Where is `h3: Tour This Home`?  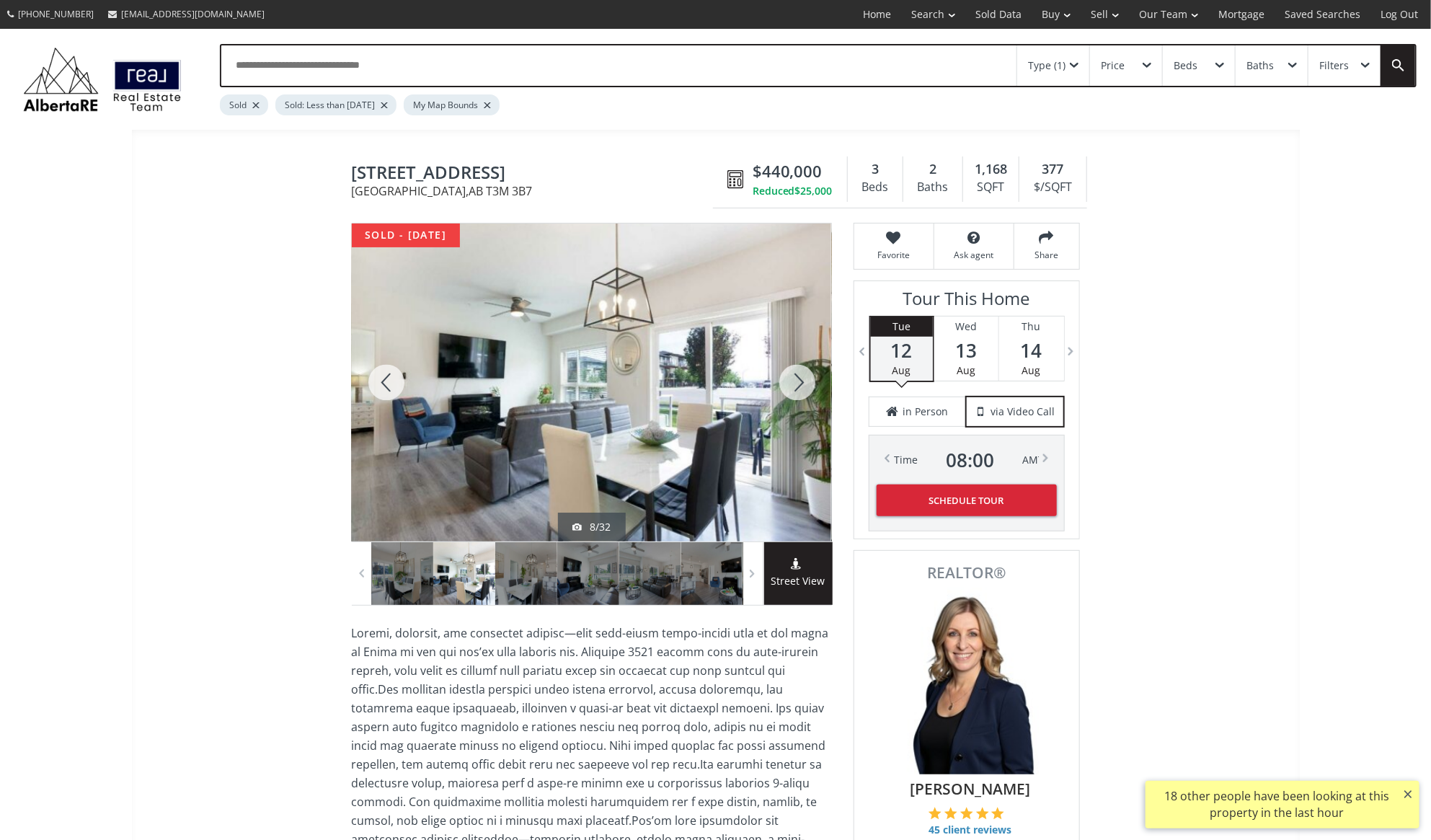
h3: Tour This Home is located at coordinates (967, 302).